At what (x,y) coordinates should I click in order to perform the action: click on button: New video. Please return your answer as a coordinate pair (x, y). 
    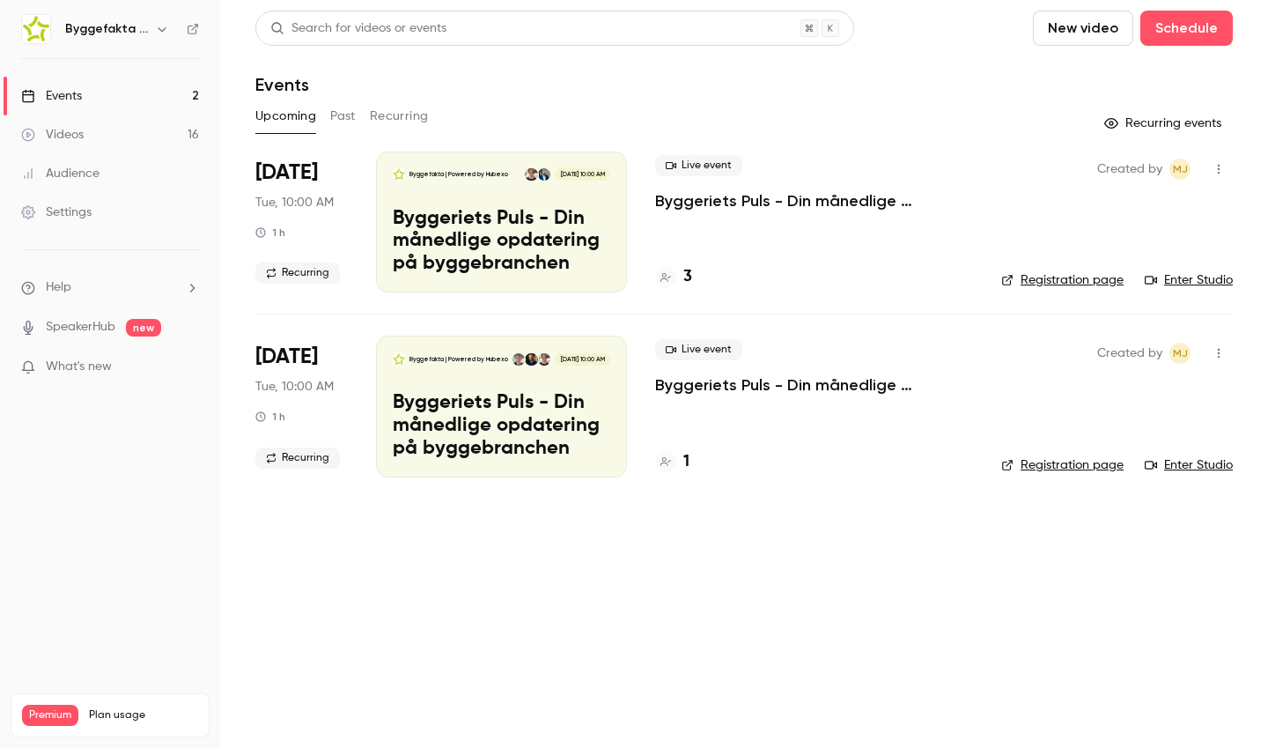
    Looking at the image, I should click on (1083, 28).